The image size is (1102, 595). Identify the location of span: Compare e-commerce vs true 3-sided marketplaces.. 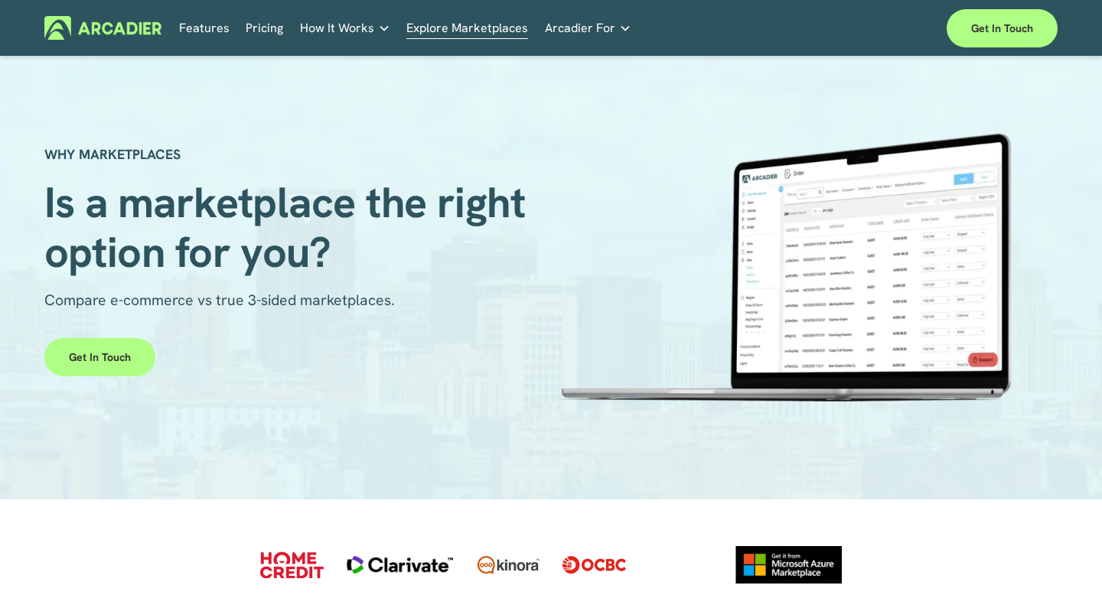
(220, 300).